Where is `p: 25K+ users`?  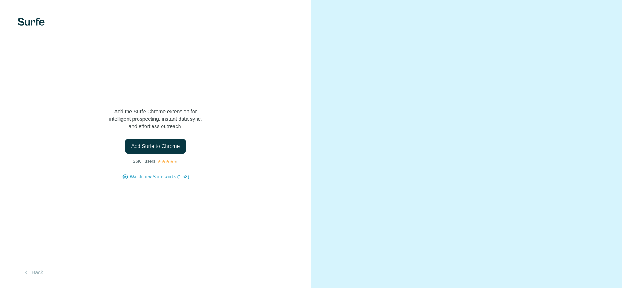 p: 25K+ users is located at coordinates (144, 161).